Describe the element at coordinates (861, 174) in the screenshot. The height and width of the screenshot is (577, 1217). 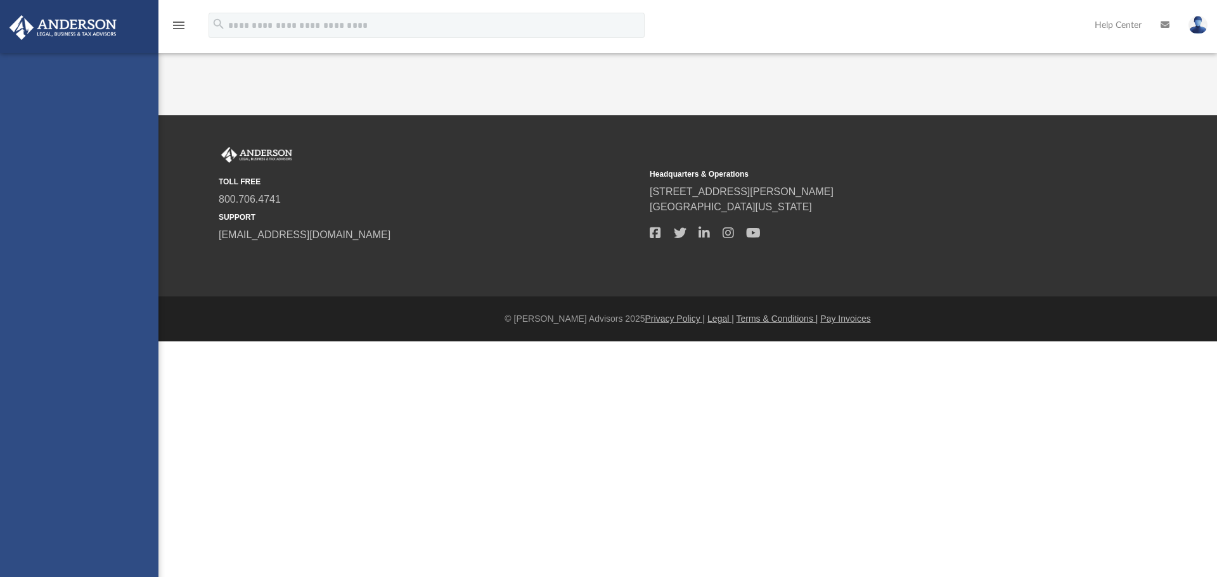
I see `small: Headquarters & Operations` at that location.